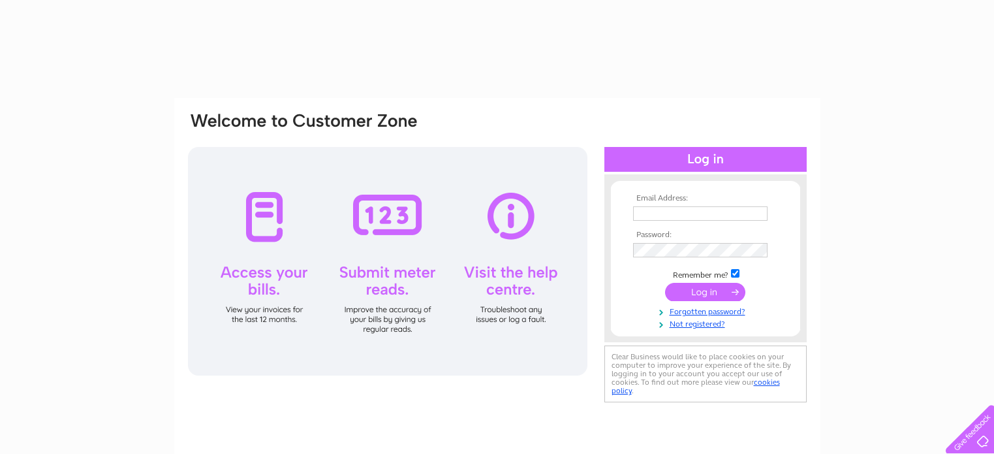 The width and height of the screenshot is (994, 454). I want to click on th: Email Address:, so click(706, 198).